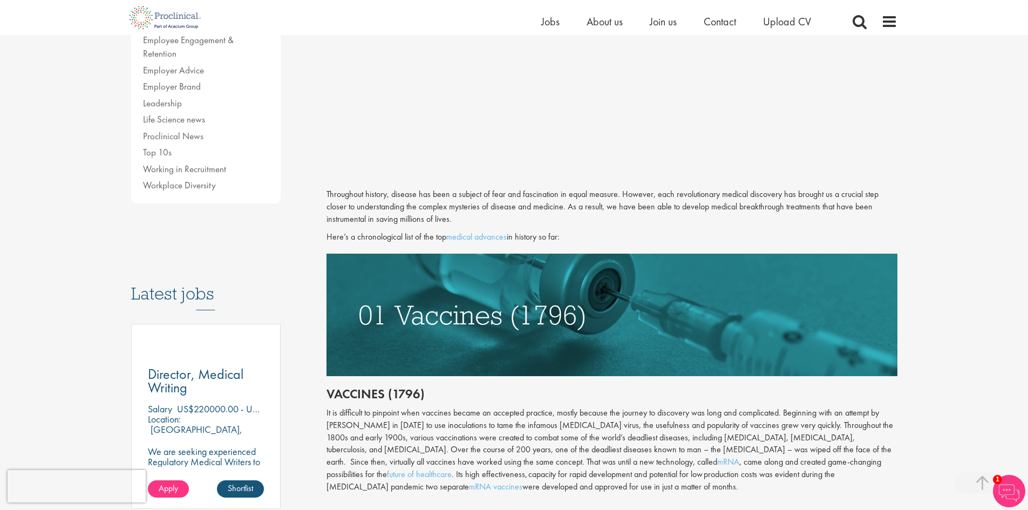  Describe the element at coordinates (997, 479) in the screenshot. I see `span: 1` at that location.